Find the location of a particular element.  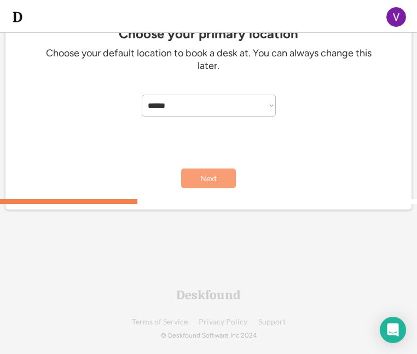

div: Choose your primary location is located at coordinates (208, 34).